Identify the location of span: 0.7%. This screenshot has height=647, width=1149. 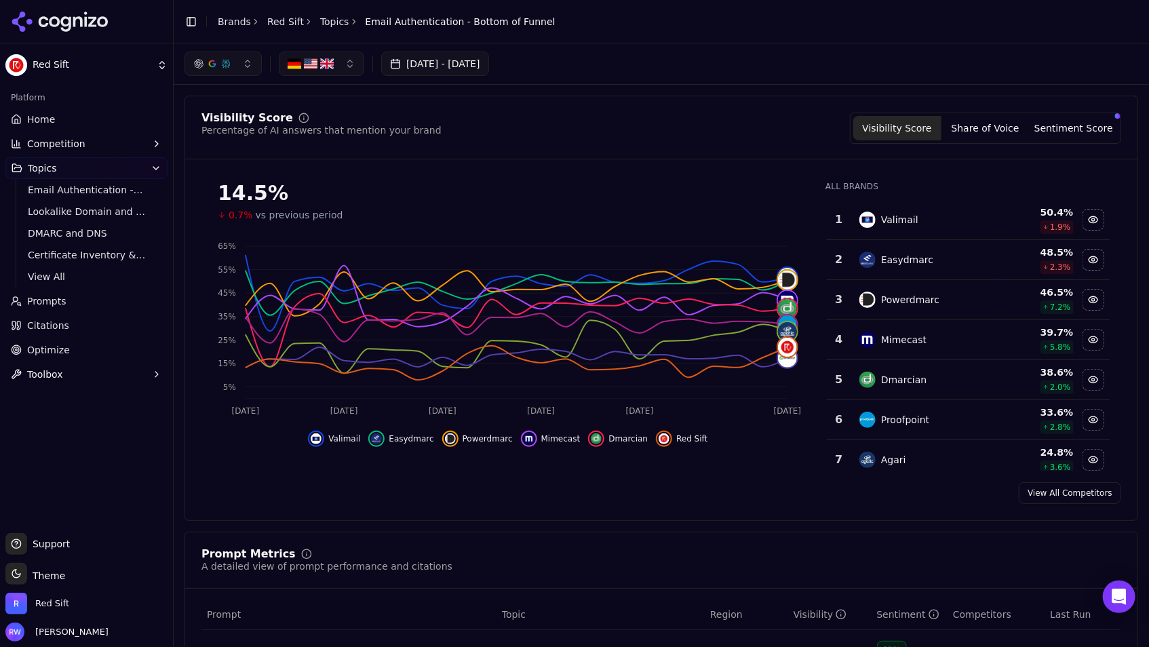
(241, 215).